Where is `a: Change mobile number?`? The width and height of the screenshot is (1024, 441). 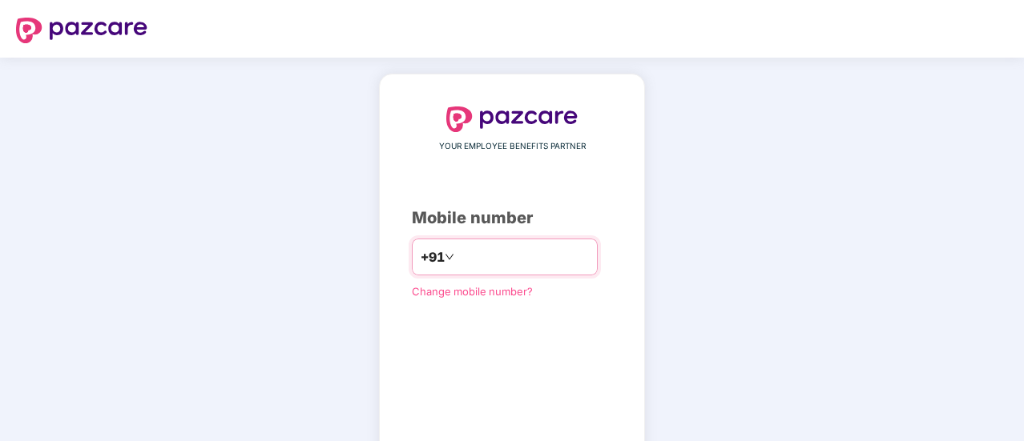
a: Change mobile number? is located at coordinates (472, 292).